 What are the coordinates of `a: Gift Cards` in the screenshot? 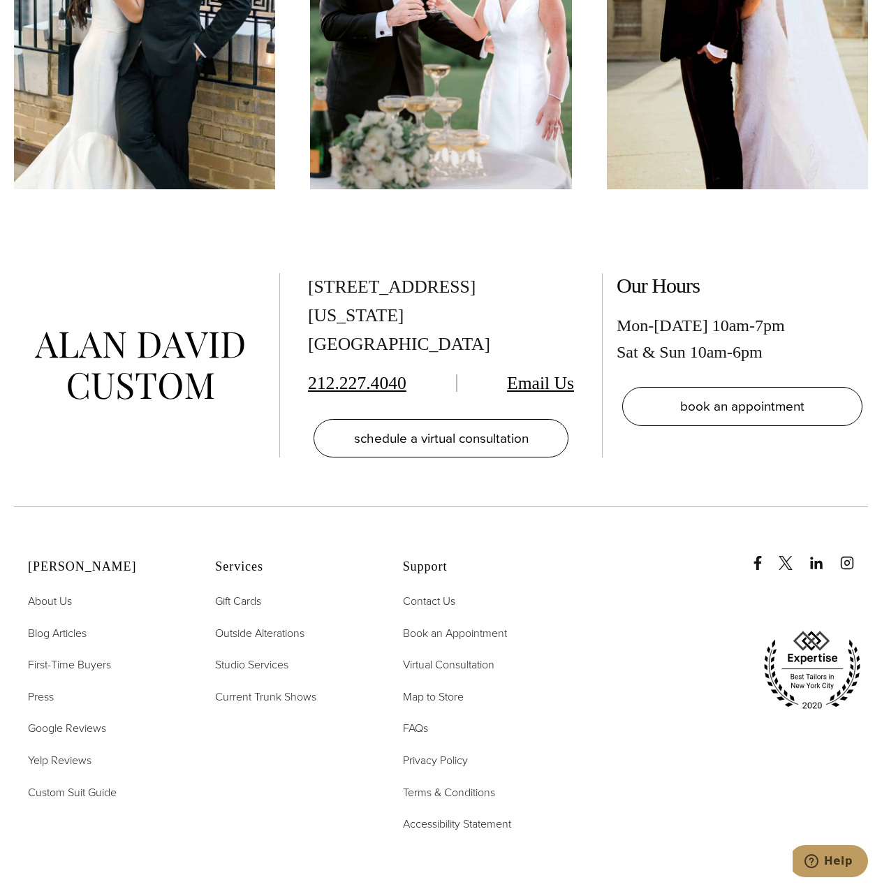 It's located at (238, 601).